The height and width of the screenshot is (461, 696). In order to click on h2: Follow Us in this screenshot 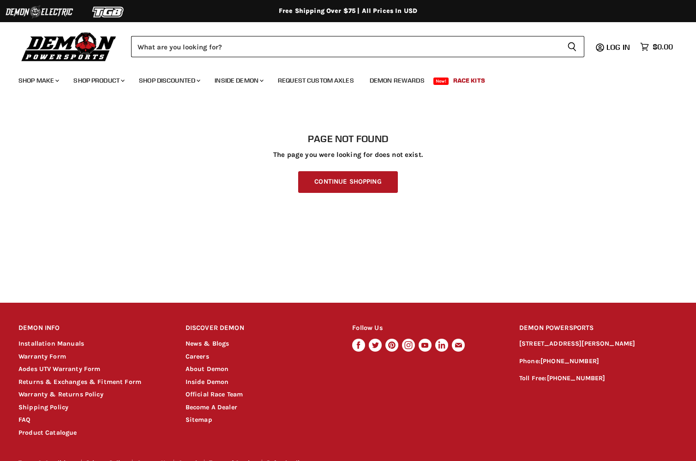, I will do `click(427, 328)`.